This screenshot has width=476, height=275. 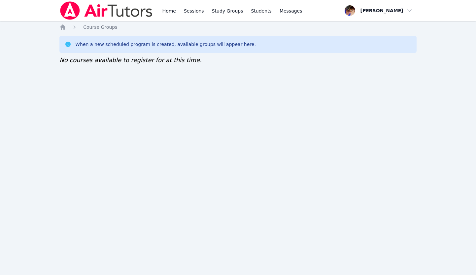 What do you see at coordinates (291, 11) in the screenshot?
I see `span: Messages` at bounding box center [291, 11].